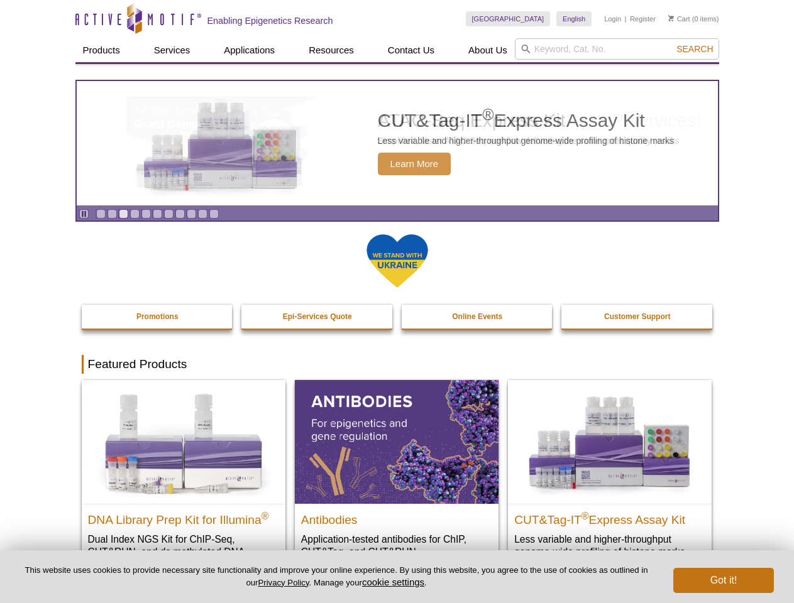 Image resolution: width=794 pixels, height=603 pixels. What do you see at coordinates (183, 442) in the screenshot?
I see `img: DNA Library Prep Kit for Illumina` at bounding box center [183, 442].